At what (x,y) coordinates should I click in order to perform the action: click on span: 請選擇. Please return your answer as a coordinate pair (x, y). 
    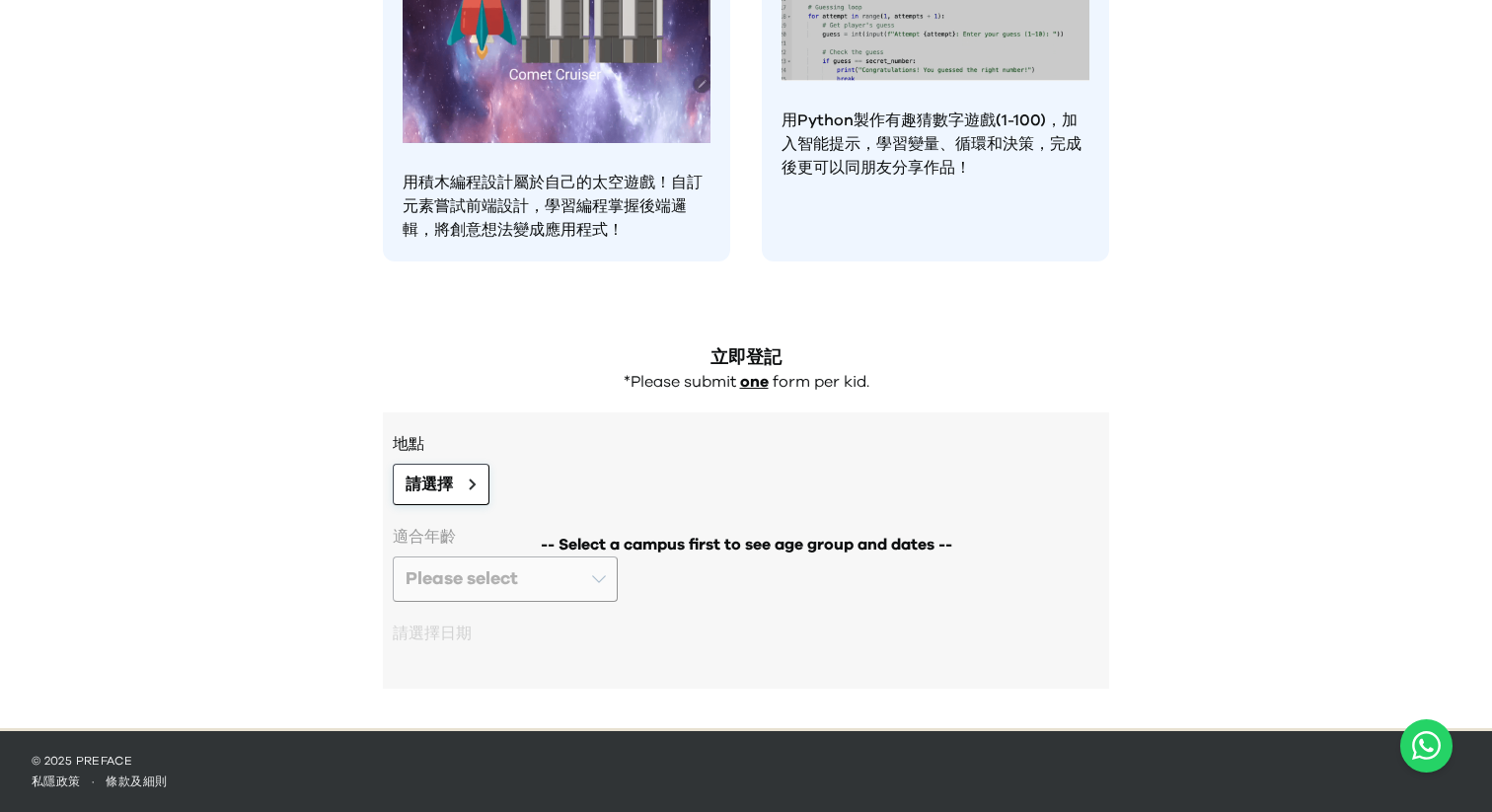
    Looking at the image, I should click on (429, 485).